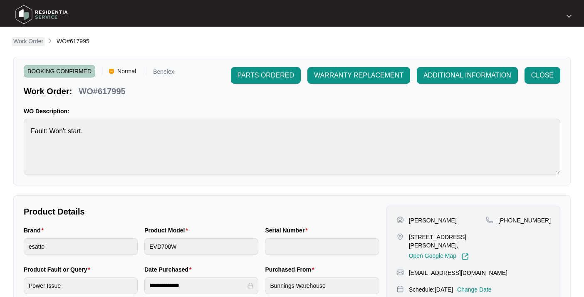 The image size is (584, 297). Describe the element at coordinates (439, 256) in the screenshot. I see `a: Open Google Map` at that location.